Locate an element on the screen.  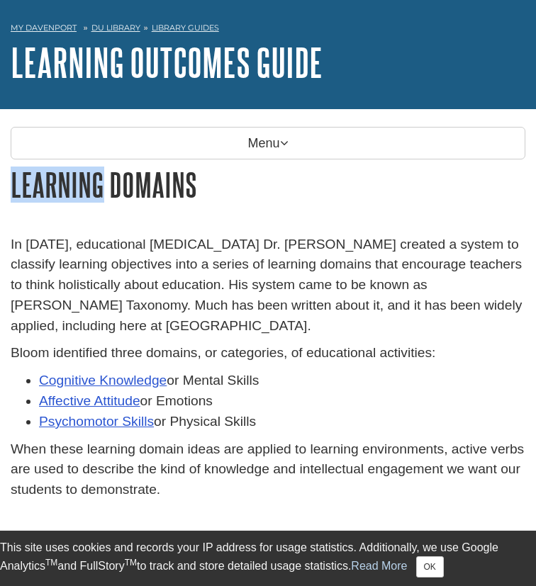
a: Read More is located at coordinates (378, 565).